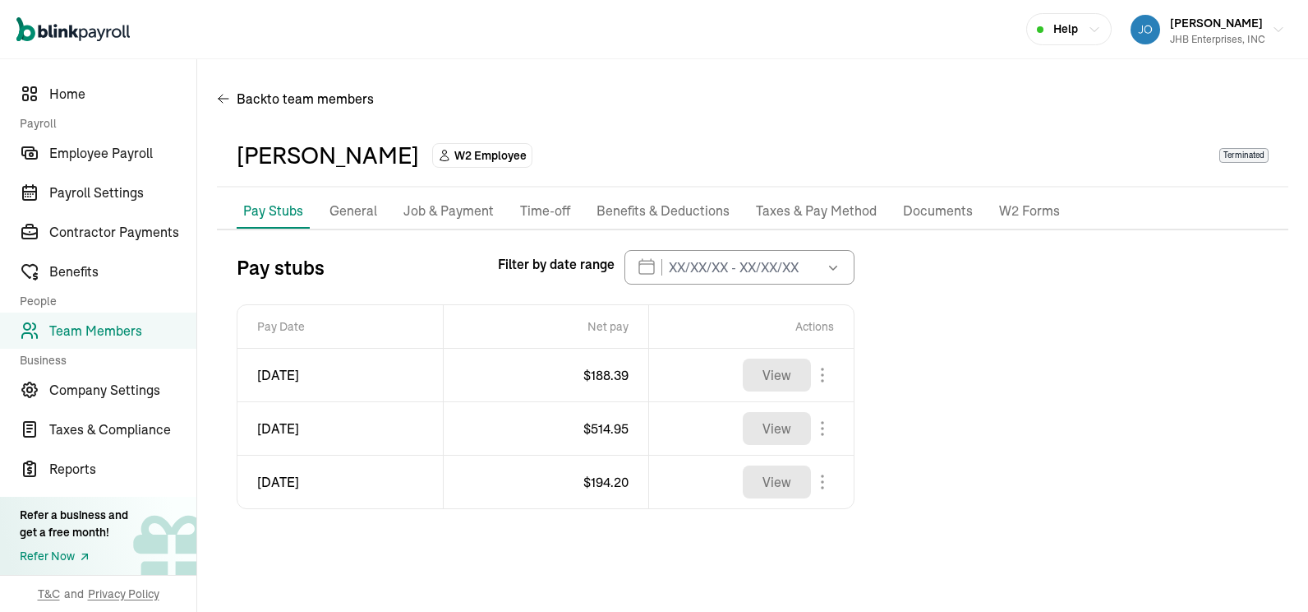  What do you see at coordinates (353, 211) in the screenshot?
I see `p: General` at bounding box center [353, 211].